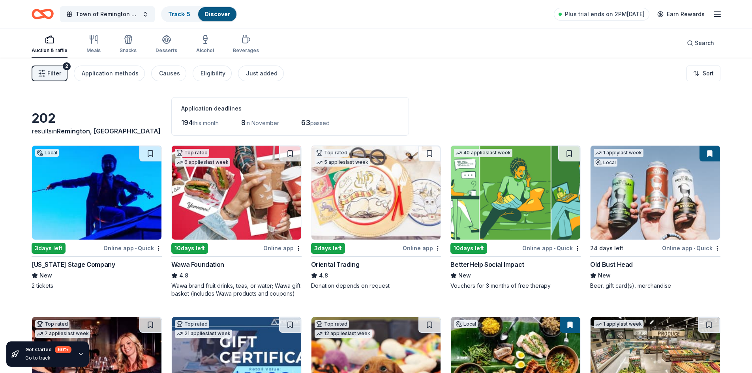 The width and height of the screenshot is (752, 373). I want to click on div: 7 applies last week, so click(63, 334).